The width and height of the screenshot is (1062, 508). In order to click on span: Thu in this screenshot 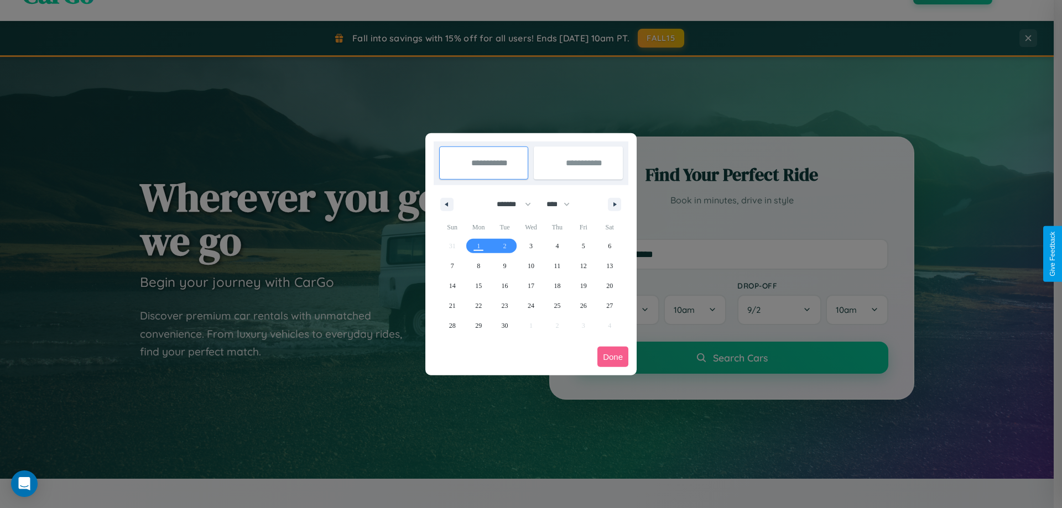, I will do `click(557, 227)`.